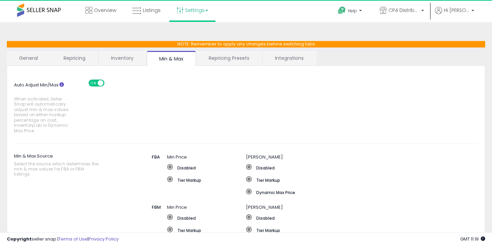  What do you see at coordinates (352, 11) in the screenshot?
I see `span: Help` at bounding box center [352, 11].